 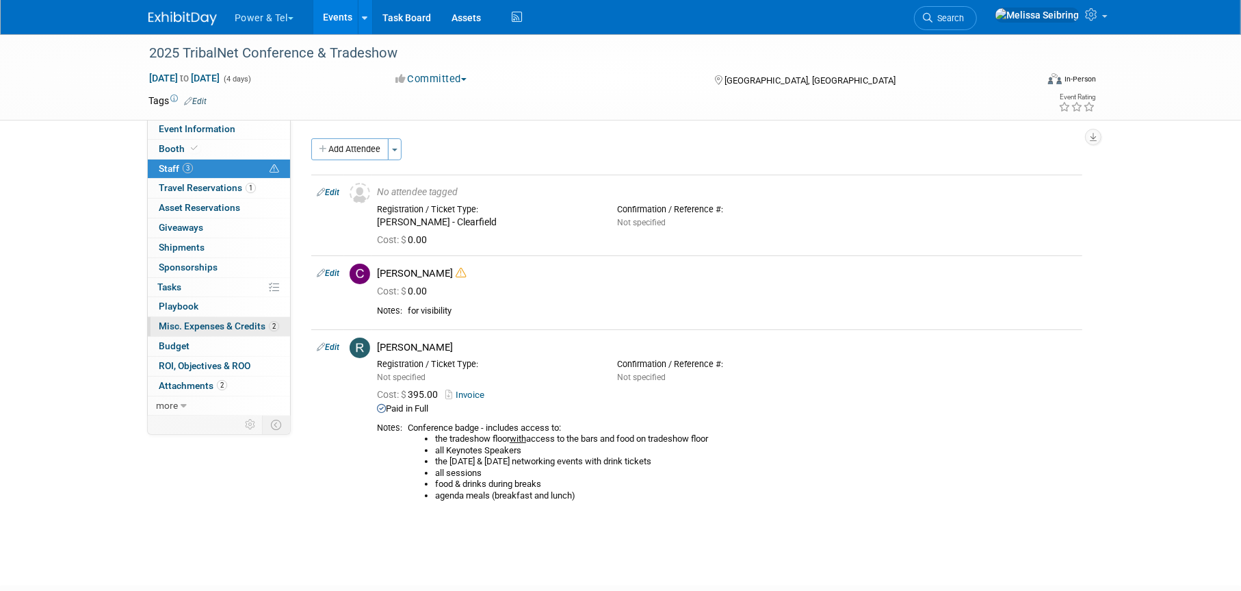 What do you see at coordinates (188, 267) in the screenshot?
I see `span: Sponsorships` at bounding box center [188, 267].